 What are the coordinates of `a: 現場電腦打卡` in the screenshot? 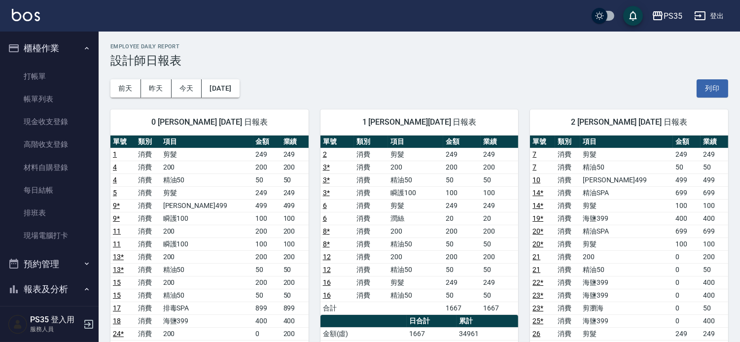 It's located at (49, 236).